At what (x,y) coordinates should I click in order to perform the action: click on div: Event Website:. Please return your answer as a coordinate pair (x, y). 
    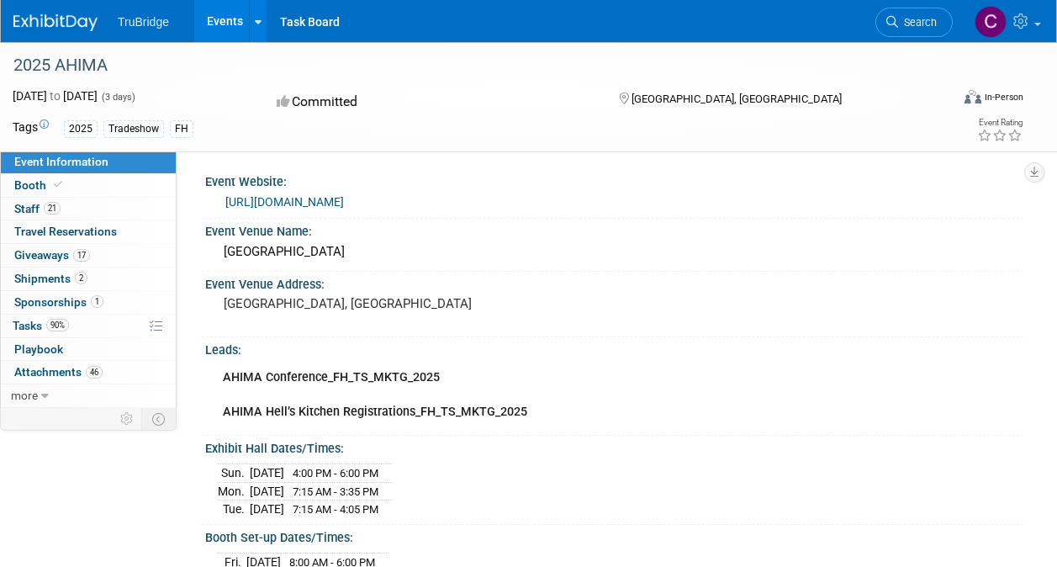
    Looking at the image, I should click on (614, 179).